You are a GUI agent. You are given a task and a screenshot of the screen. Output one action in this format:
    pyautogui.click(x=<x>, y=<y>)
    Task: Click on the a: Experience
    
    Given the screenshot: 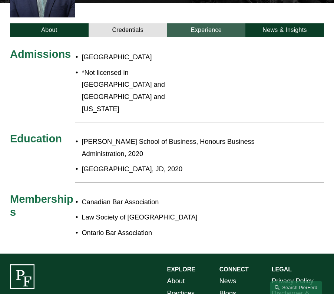 What is the action you would take?
    pyautogui.click(x=206, y=30)
    